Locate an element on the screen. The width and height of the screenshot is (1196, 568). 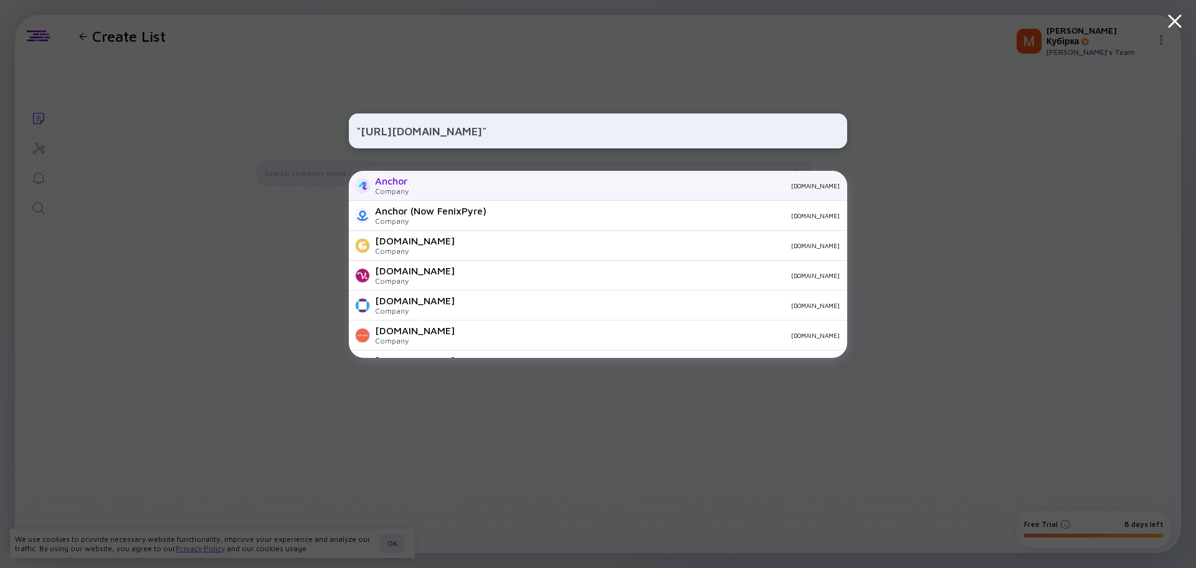
input: Search Company or Investor... is located at coordinates (598, 131).